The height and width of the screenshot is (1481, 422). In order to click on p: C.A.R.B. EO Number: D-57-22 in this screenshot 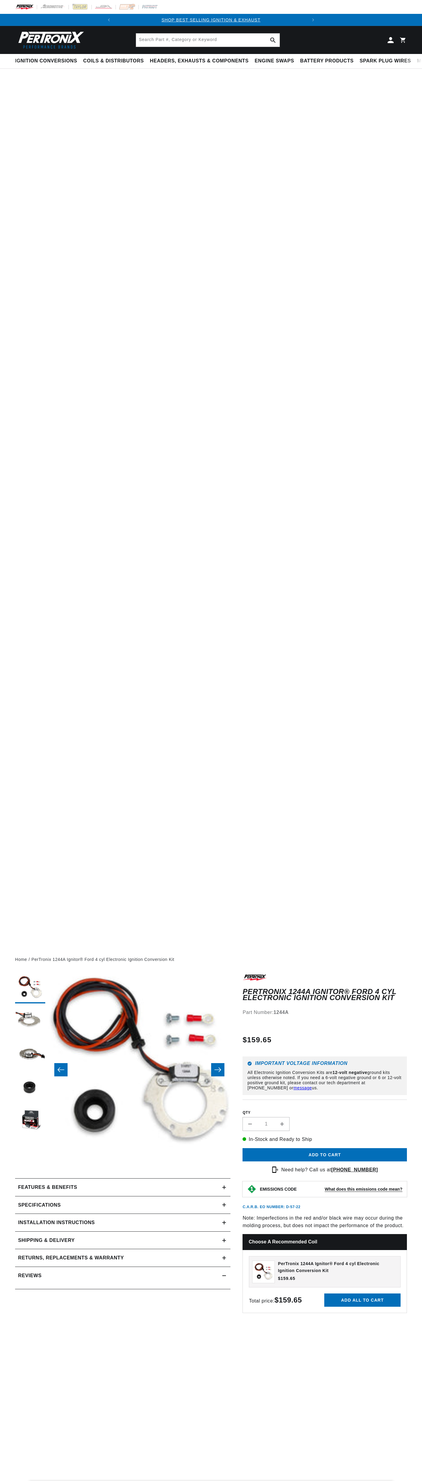, I will do `click(271, 1207)`.